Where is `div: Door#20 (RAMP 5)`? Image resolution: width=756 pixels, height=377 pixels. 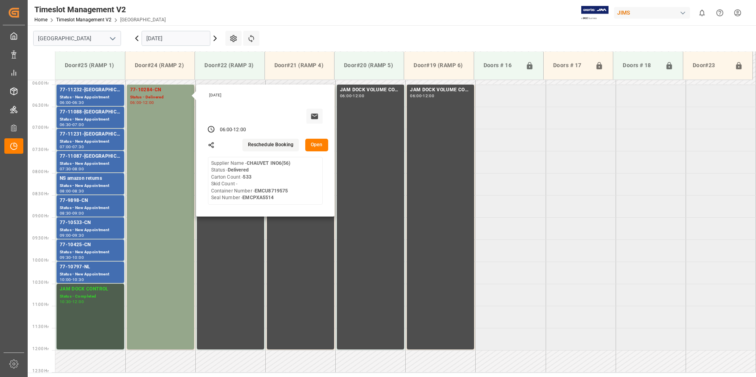
div: Door#20 (RAMP 5) is located at coordinates (369, 65).